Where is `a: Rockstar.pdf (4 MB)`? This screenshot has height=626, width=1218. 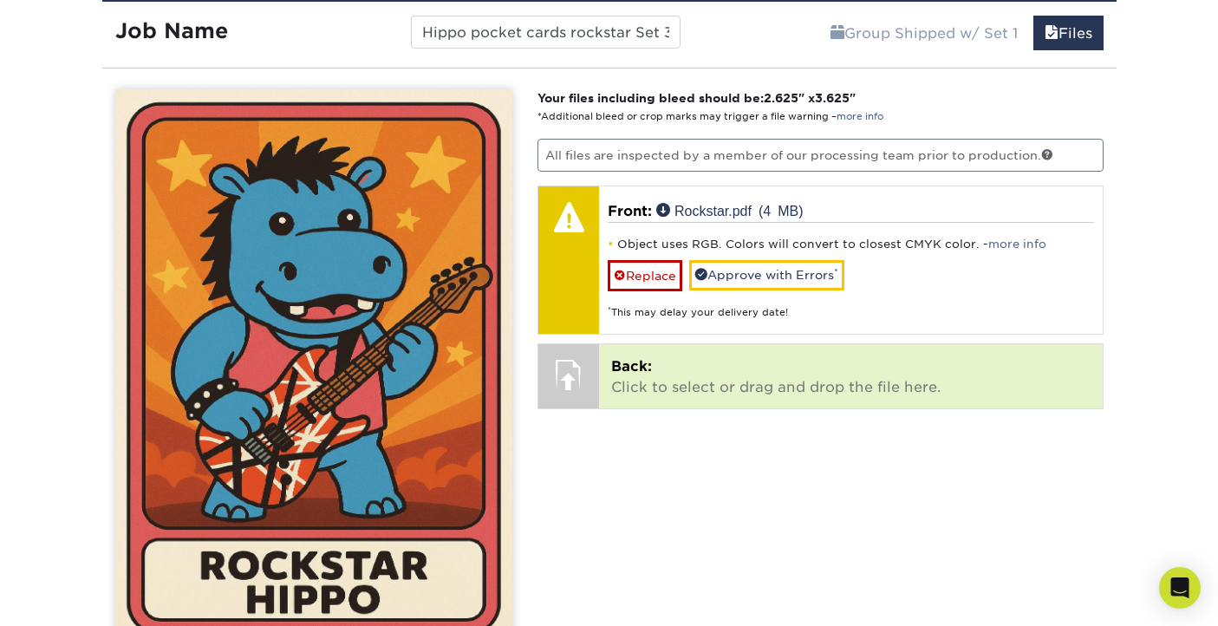 a: Rockstar.pdf (4 MB) is located at coordinates (729, 210).